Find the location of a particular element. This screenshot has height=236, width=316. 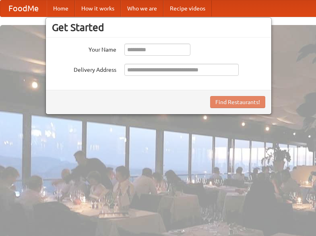

a: Who we are is located at coordinates (142, 8).